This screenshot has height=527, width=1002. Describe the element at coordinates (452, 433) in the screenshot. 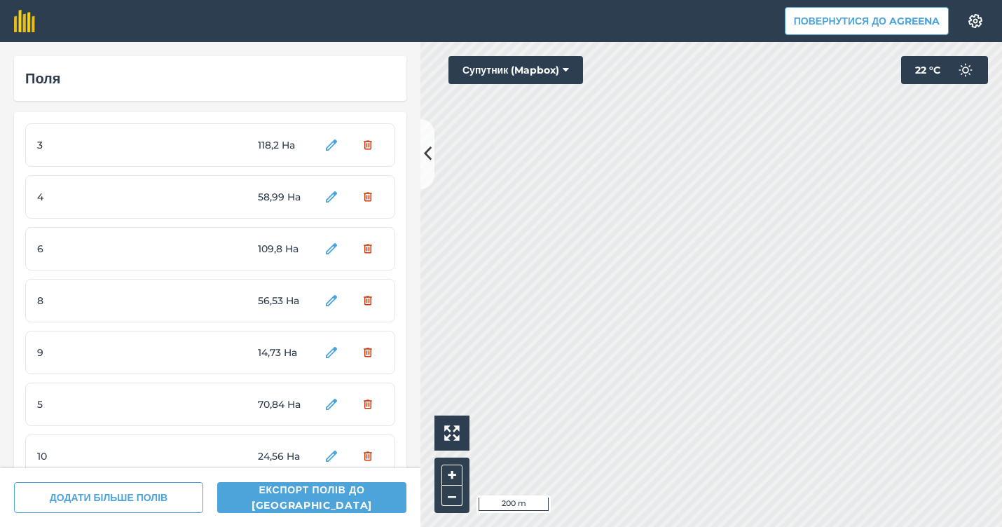

I see `img: Four arrows, one pointing top left, one top right, one bottom right and the last bottom left` at that location.